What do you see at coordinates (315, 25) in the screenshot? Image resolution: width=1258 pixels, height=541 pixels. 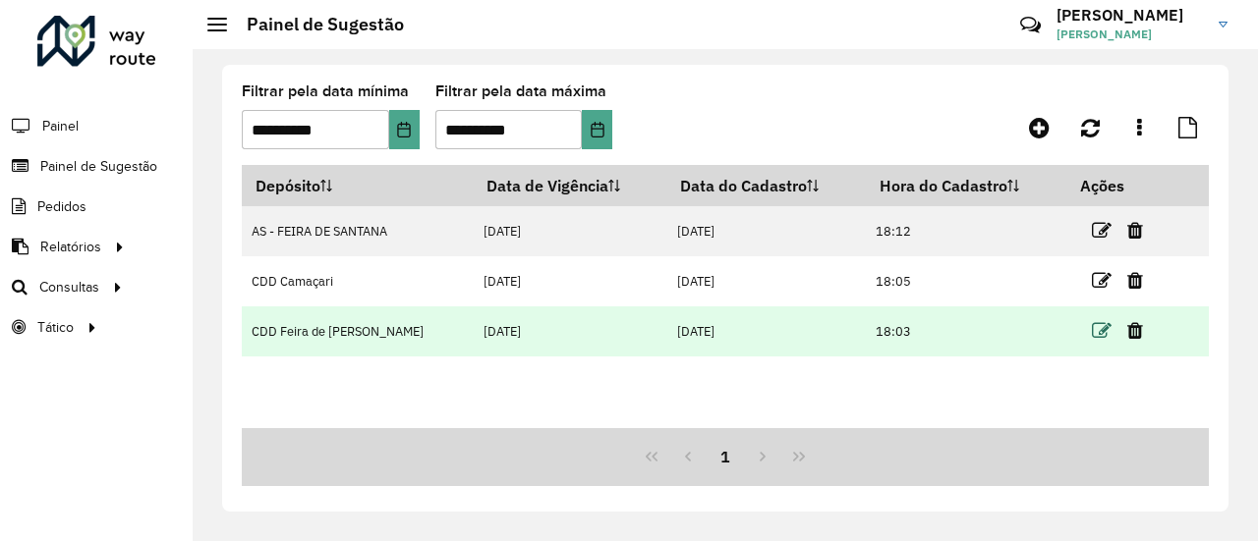 I see `h2: Painel de Sugestão` at bounding box center [315, 25].